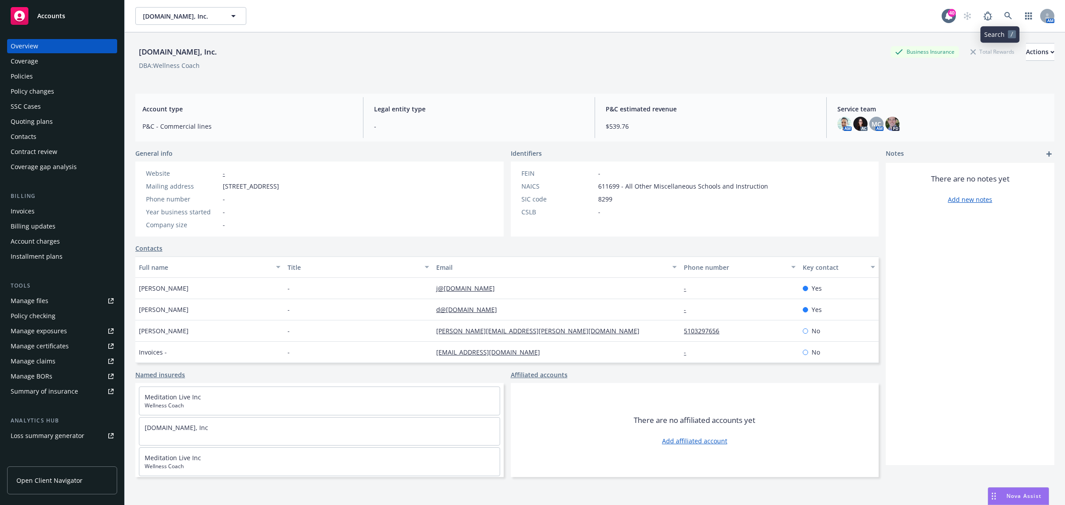 This screenshot has width=1065, height=505. What do you see at coordinates (62, 346) in the screenshot?
I see `a: Manage certificates` at bounding box center [62, 346].